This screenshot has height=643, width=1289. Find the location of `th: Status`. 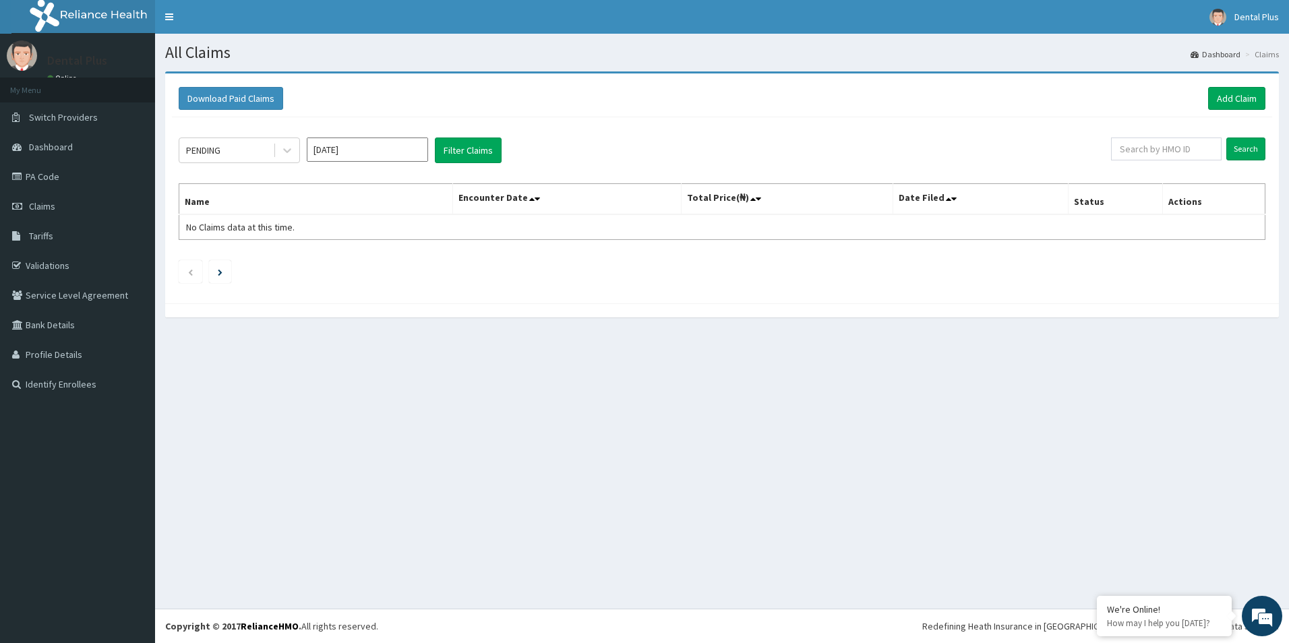

th: Status is located at coordinates (1115, 200).